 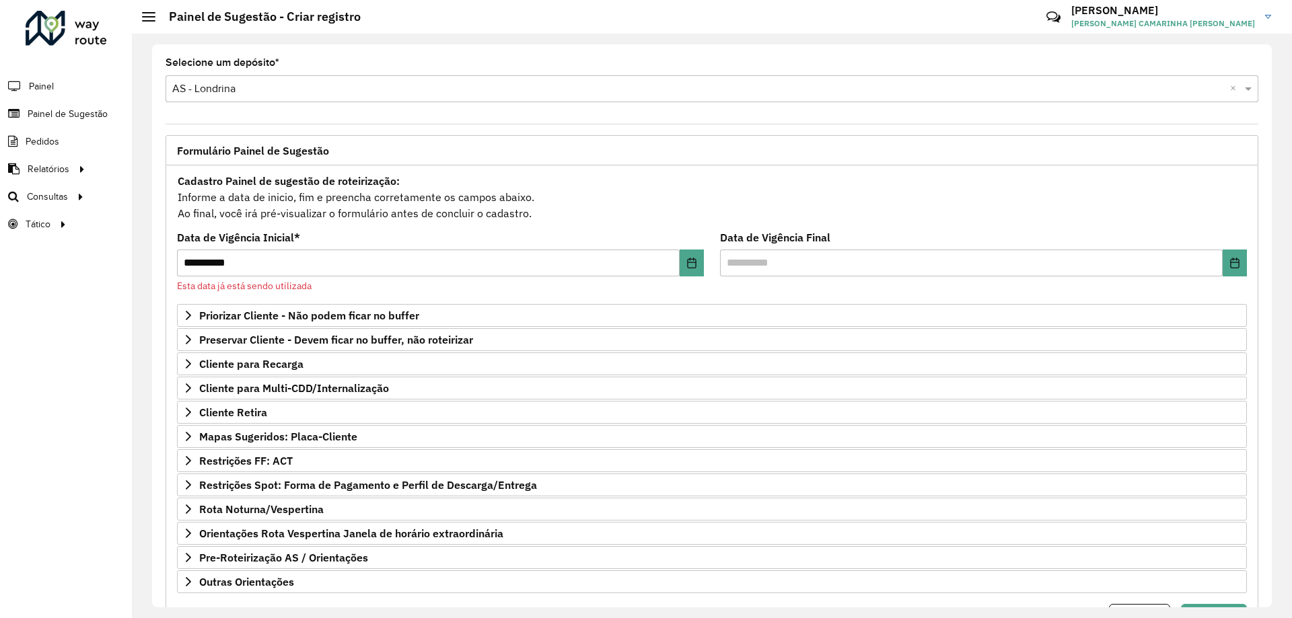 What do you see at coordinates (283, 558) in the screenshot?
I see `span: Pre-Roteirização AS / Orientações` at bounding box center [283, 558].